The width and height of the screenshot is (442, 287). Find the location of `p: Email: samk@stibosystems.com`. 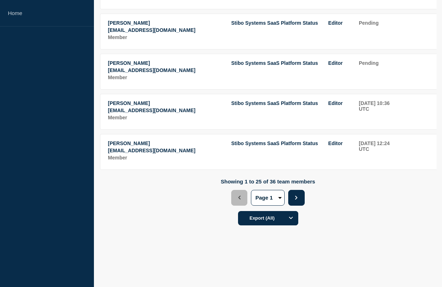

p: Email: samk@stibosystems.com is located at coordinates (165, 70).